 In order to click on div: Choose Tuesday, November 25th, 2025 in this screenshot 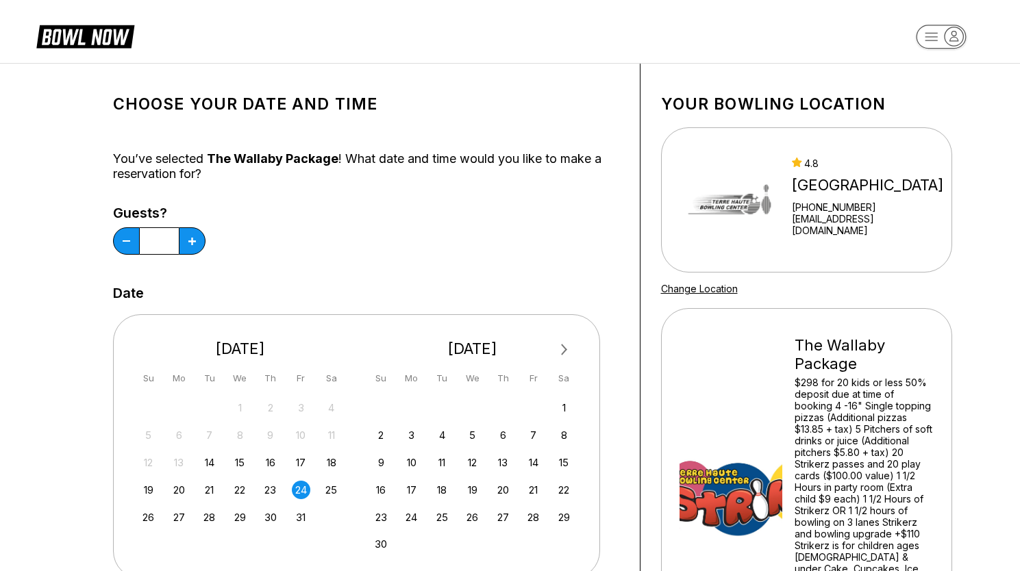, I will do `click(442, 517)`.